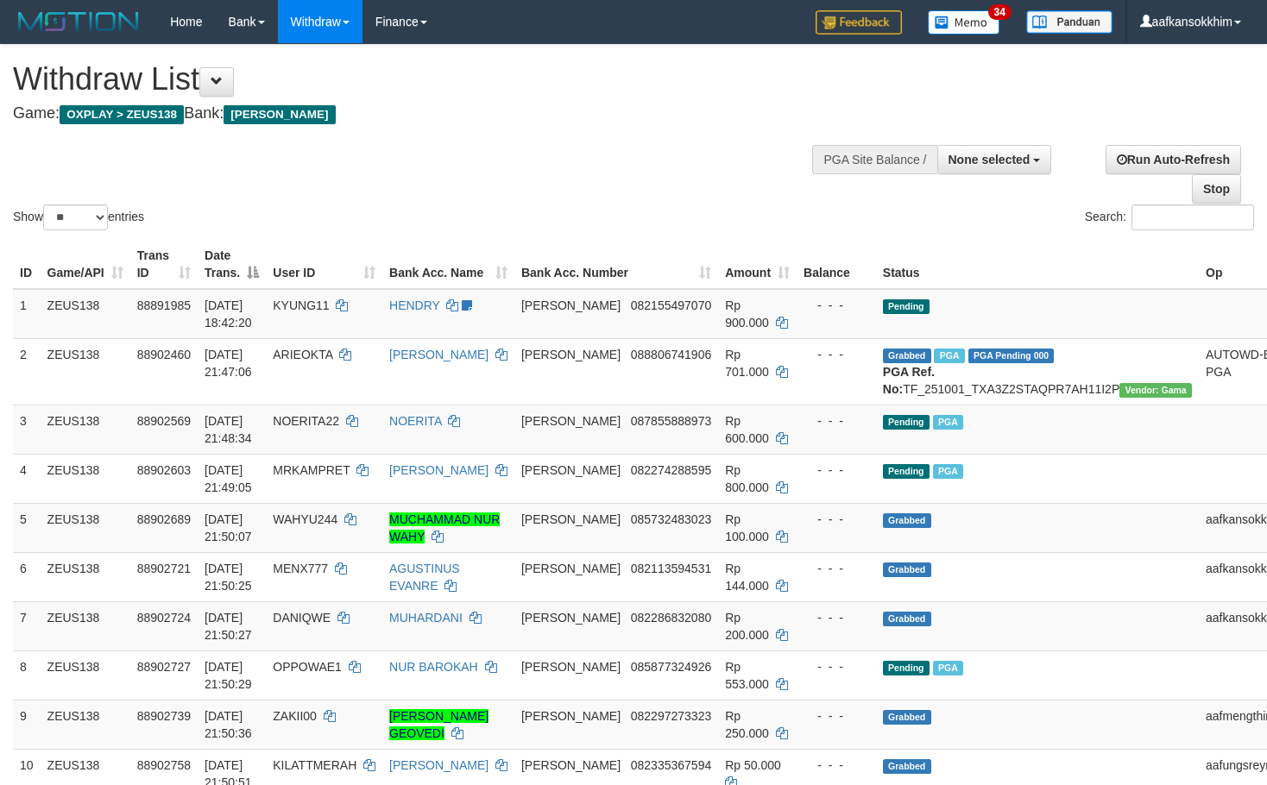  What do you see at coordinates (164, 470) in the screenshot?
I see `span: 88902603` at bounding box center [164, 470].